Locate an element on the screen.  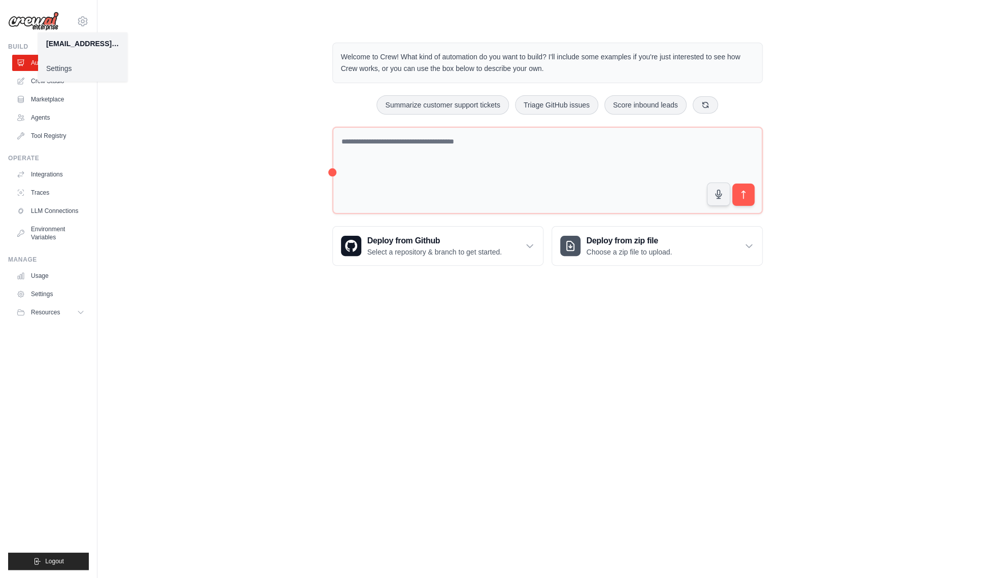
a: Traces is located at coordinates (50, 193).